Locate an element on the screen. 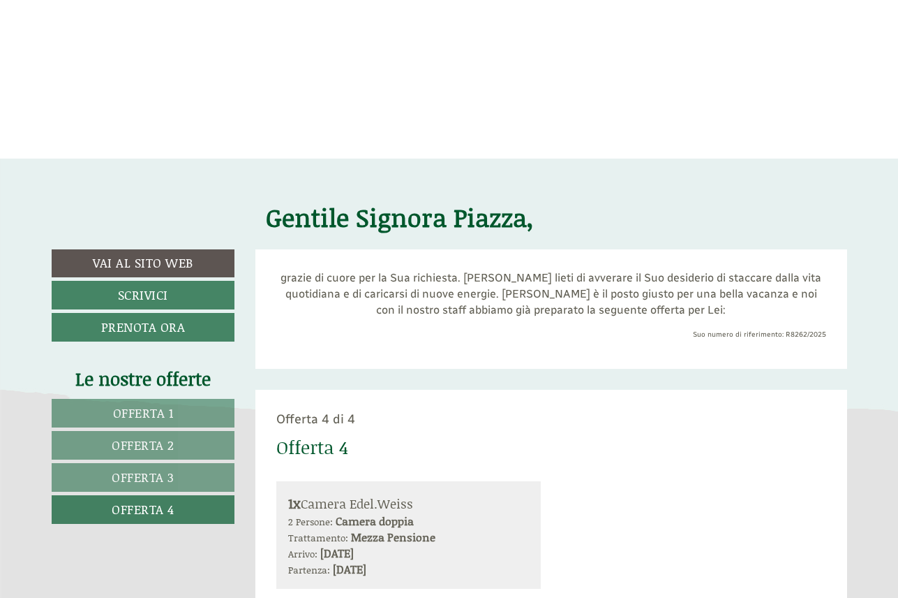 The height and width of the screenshot is (598, 898). span: Offerta 3 is located at coordinates (143, 477).